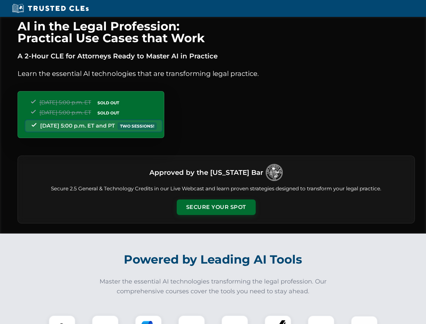 The image size is (426, 324). What do you see at coordinates (216, 74) in the screenshot?
I see `p: Learn the essential AI technologies that are transforming legal practice.` at bounding box center [216, 74].